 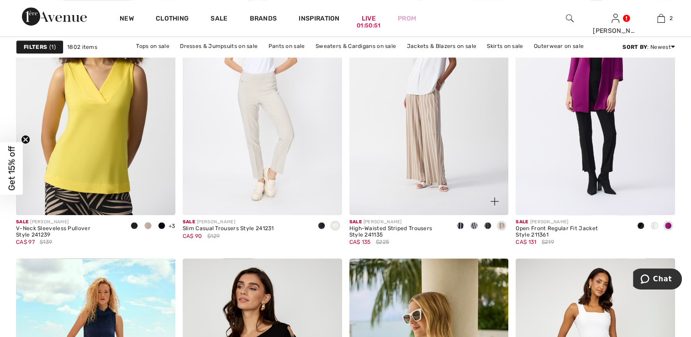 What do you see at coordinates (655, 226) in the screenshot?
I see `div: Vanilla` at bounding box center [655, 226].